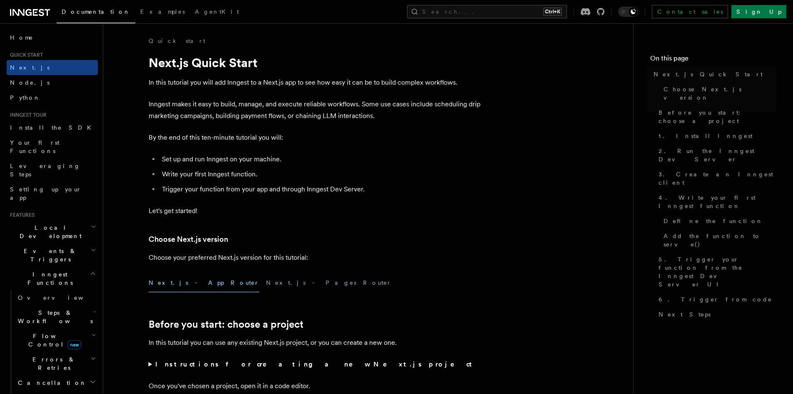 This screenshot has height=394, width=793. Describe the element at coordinates (716, 272) in the screenshot. I see `a: 5. Trigger your function from the Inngest Dev Server UI` at that location.